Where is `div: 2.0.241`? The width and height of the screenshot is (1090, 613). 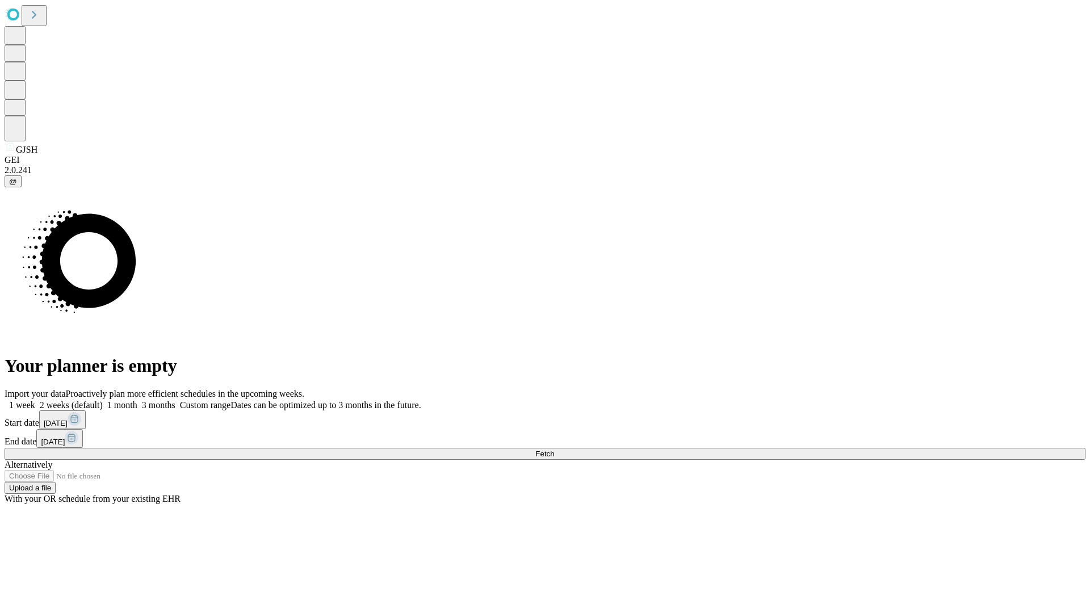 div: 2.0.241 is located at coordinates (545, 170).